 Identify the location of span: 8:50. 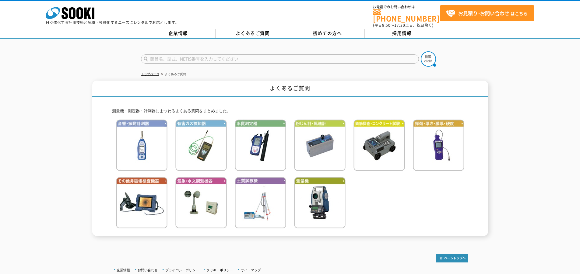
(387, 25).